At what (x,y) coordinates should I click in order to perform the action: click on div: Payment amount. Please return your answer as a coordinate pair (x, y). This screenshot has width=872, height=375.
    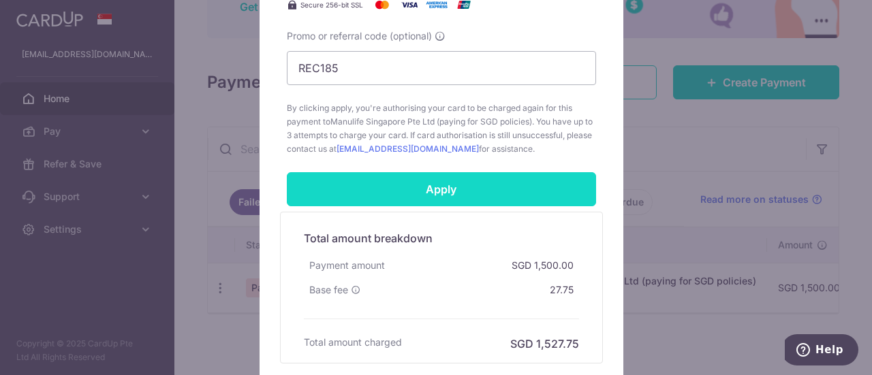
    Looking at the image, I should click on (347, 266).